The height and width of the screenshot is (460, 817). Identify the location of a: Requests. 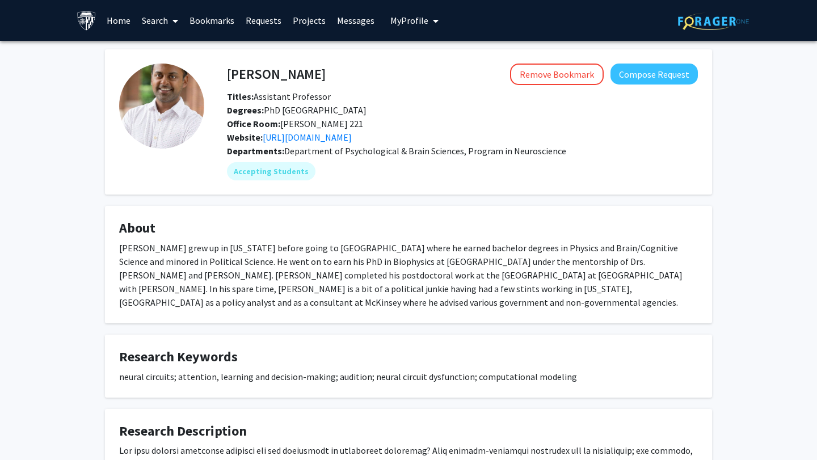
(263, 20).